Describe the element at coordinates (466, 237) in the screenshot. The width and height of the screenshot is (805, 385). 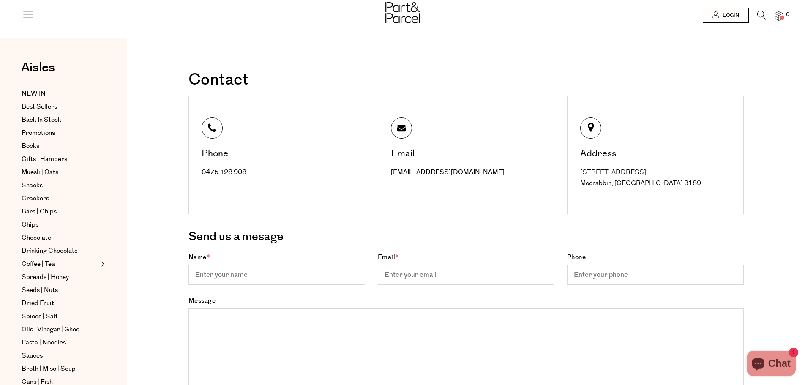
I see `h3: Send us a mesage` at that location.